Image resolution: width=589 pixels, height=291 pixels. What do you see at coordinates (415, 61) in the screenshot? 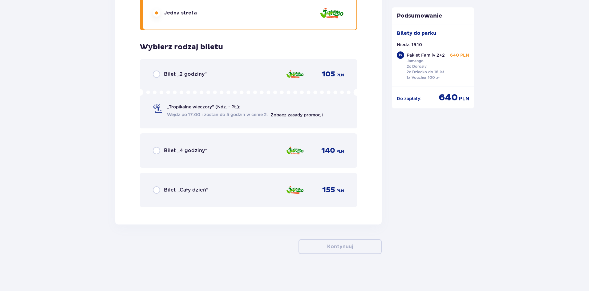
I see `p: Jamango` at bounding box center [415, 61].